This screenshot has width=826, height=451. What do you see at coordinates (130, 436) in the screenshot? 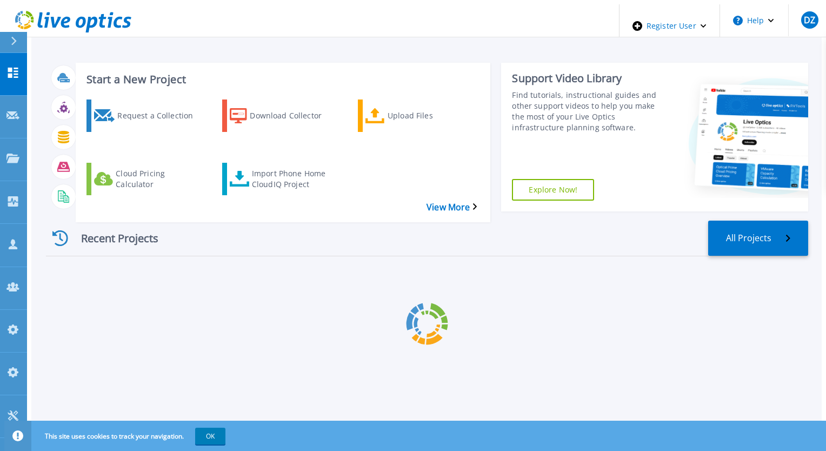
I see `span: This site uses cookies to track your navigation.` at bounding box center [130, 436].